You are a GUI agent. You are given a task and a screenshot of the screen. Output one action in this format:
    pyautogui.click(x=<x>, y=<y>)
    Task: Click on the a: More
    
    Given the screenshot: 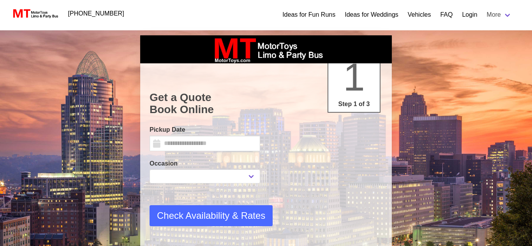 What is the action you would take?
    pyautogui.click(x=499, y=15)
    